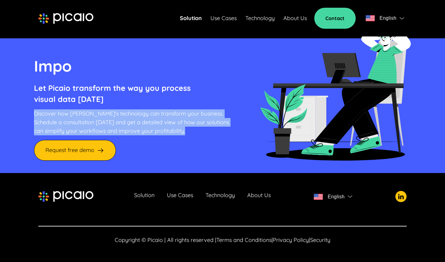 This screenshot has height=262, width=445. Describe the element at coordinates (291, 240) in the screenshot. I see `a: Privacy Policy` at that location.